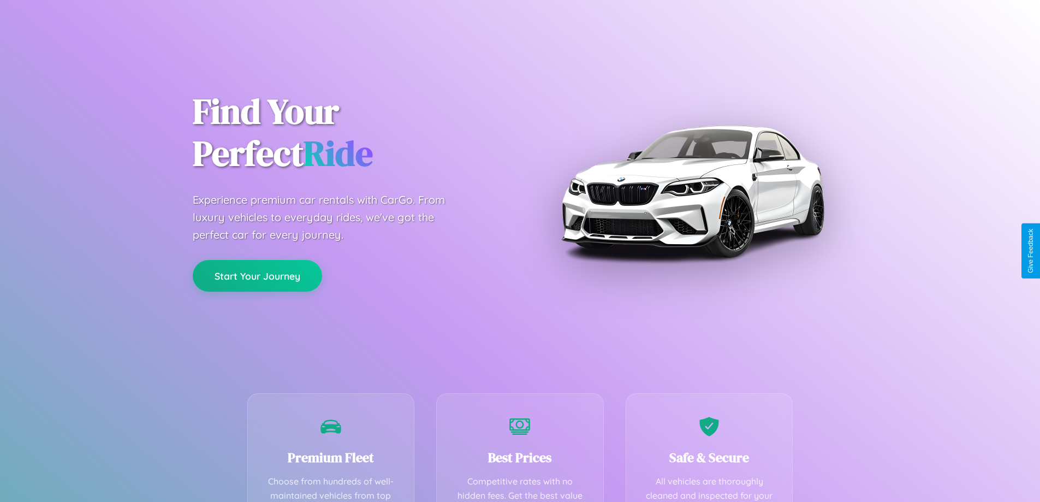  What do you see at coordinates (331, 457) in the screenshot?
I see `h3: Premium Fleet` at bounding box center [331, 457].